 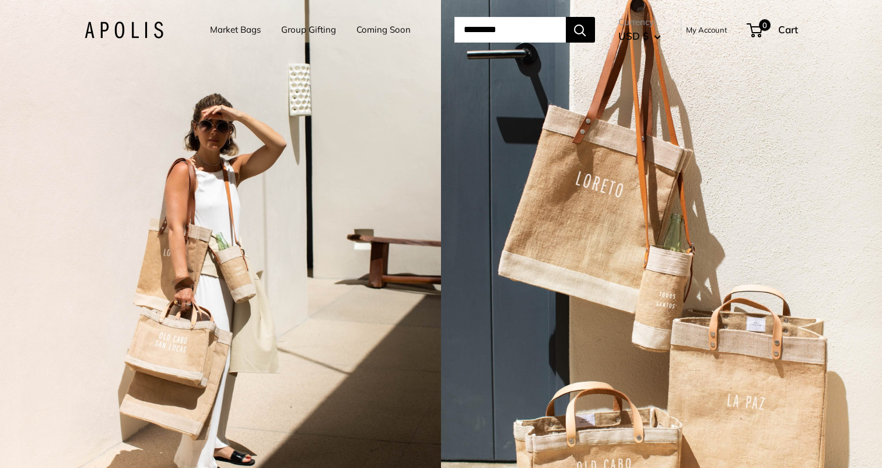 What do you see at coordinates (308, 30) in the screenshot?
I see `a: Group Gifting` at bounding box center [308, 30].